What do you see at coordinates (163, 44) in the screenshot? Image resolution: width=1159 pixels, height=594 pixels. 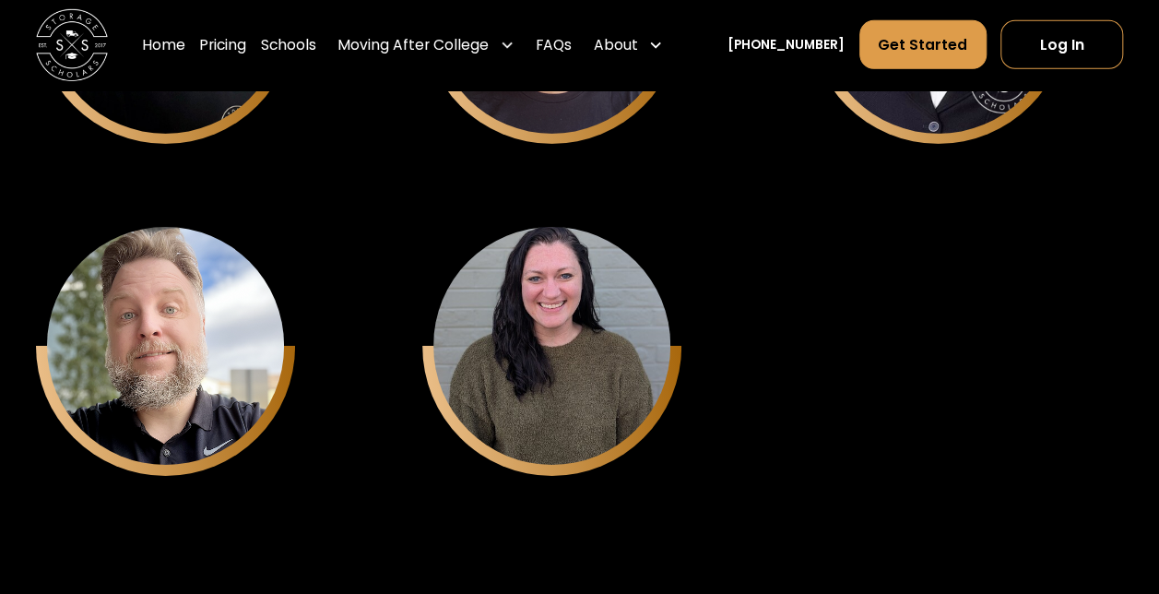 I see `a: Home` at bounding box center [163, 44].